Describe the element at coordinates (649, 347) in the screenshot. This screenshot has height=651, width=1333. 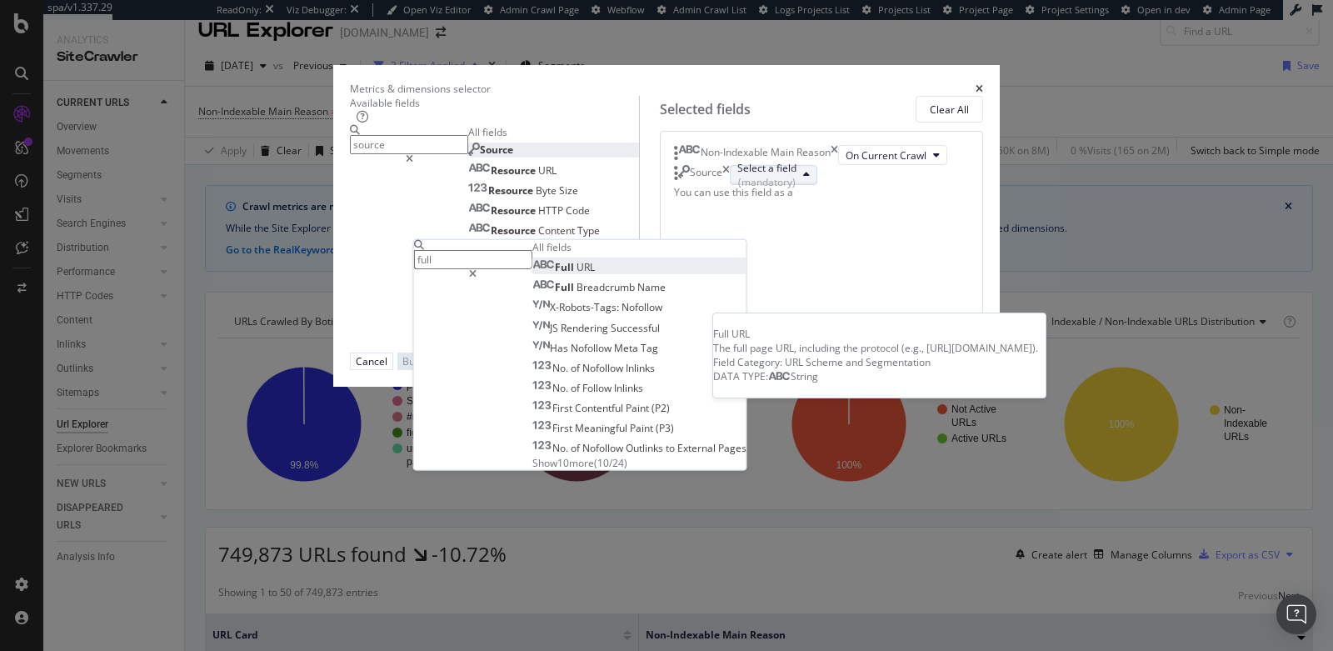
I see `span: Tag` at that location.